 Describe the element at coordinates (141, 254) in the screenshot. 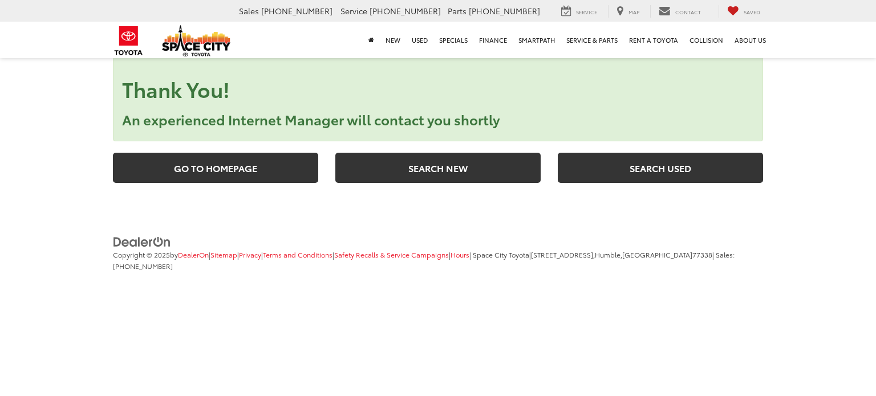

I see `span: Copyright © 2025` at that location.